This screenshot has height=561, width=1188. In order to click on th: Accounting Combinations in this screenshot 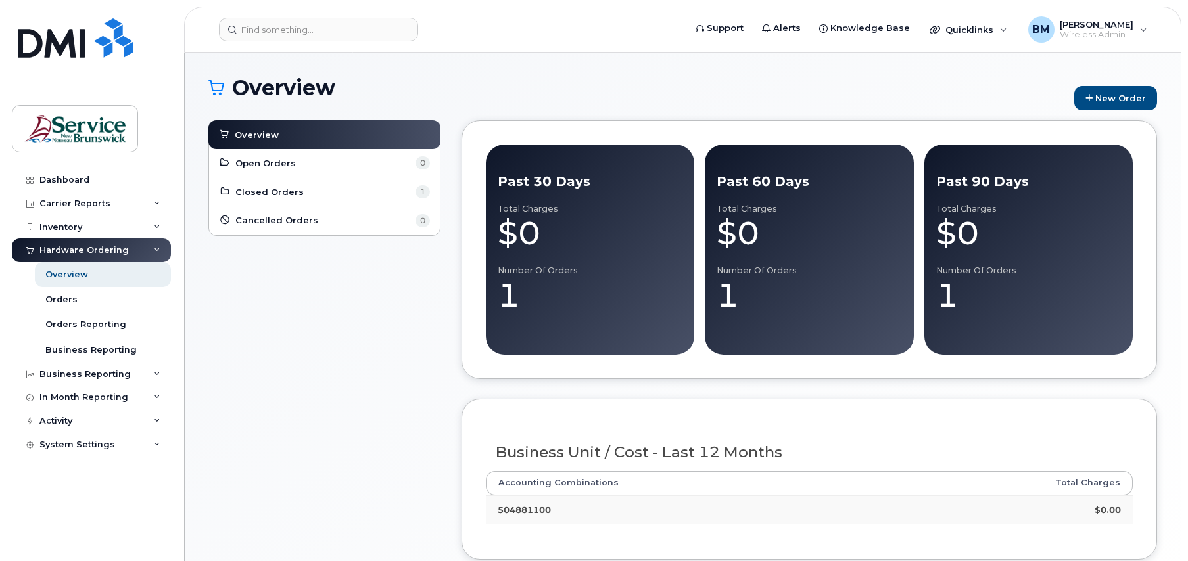, I will do `click(685, 483)`.